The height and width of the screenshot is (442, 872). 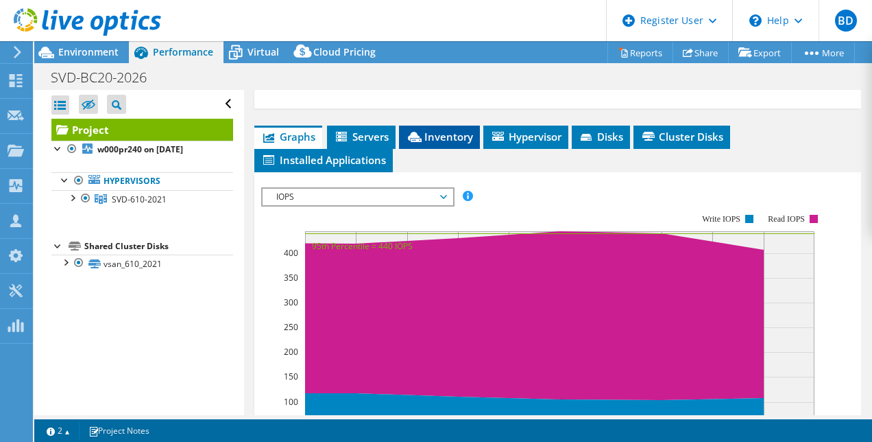 What do you see at coordinates (308, 85) in the screenshot?
I see `a: More Information` at bounding box center [308, 85].